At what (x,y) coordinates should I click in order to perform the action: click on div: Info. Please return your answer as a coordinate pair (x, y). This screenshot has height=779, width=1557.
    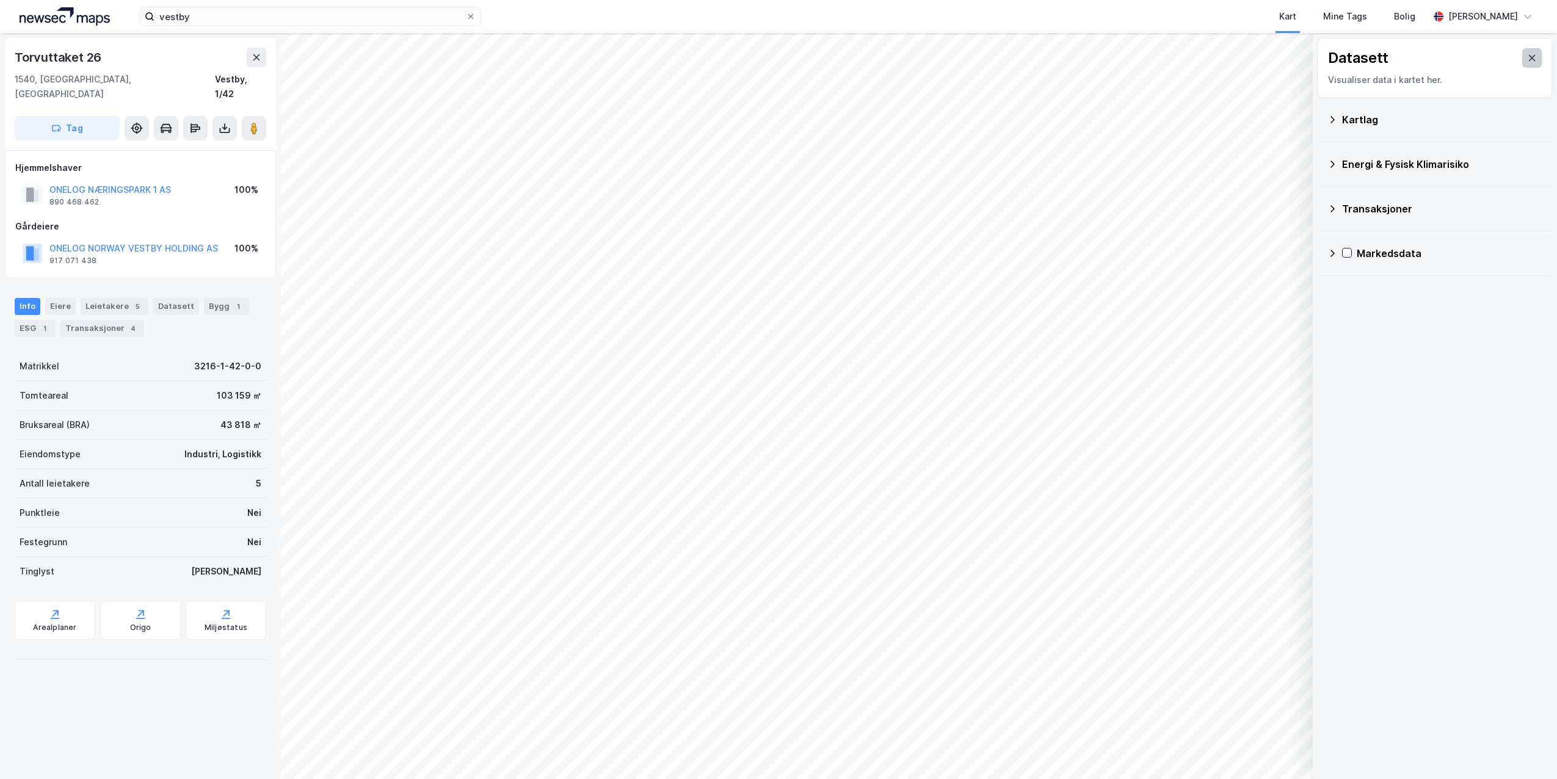
    Looking at the image, I should click on (27, 306).